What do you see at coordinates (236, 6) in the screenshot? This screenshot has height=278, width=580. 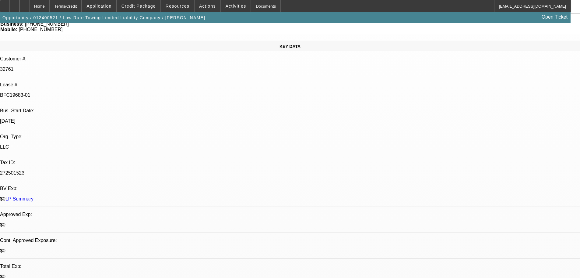 I see `span: Activities` at bounding box center [236, 6].